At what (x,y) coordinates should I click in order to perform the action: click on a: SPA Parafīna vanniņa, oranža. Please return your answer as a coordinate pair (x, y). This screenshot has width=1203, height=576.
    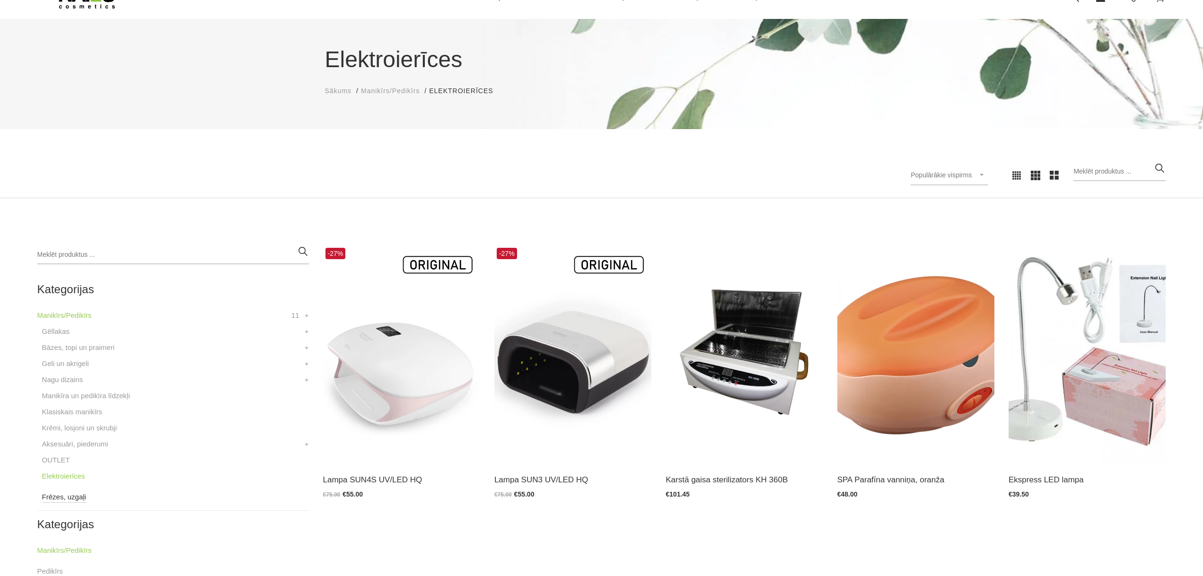
    Looking at the image, I should click on (916, 480).